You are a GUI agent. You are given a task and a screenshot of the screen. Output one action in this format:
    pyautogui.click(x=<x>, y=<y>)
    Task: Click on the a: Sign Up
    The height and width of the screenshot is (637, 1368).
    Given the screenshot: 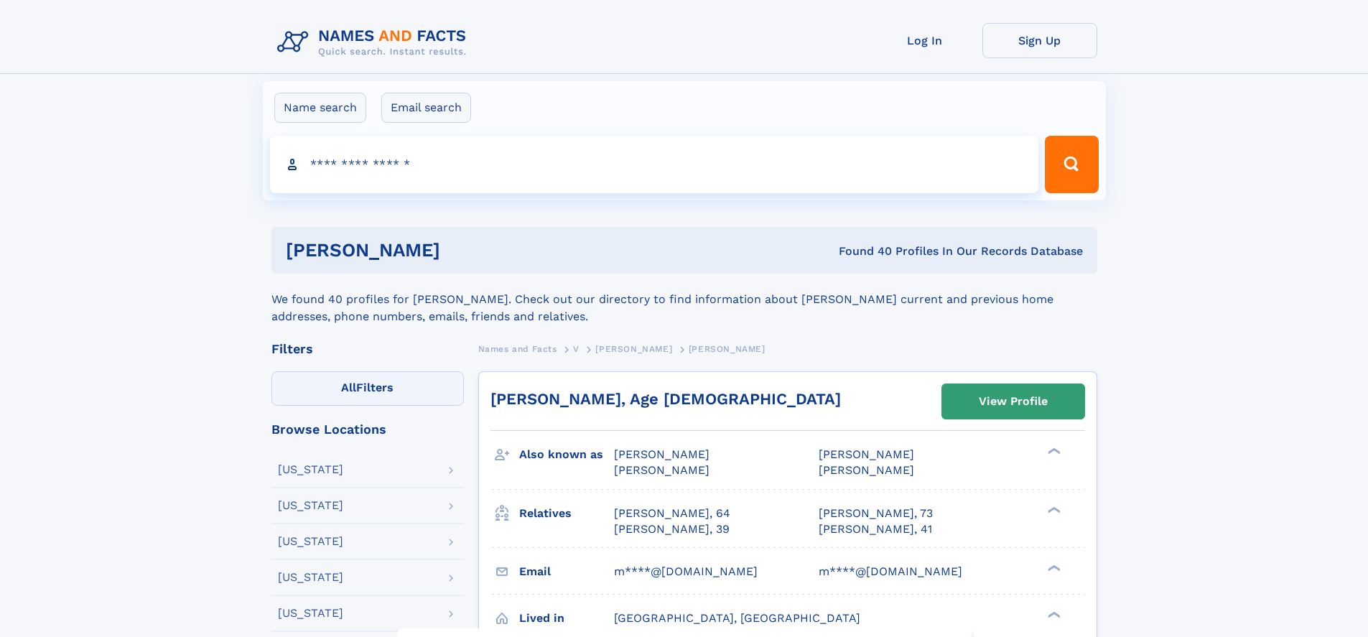 What is the action you would take?
    pyautogui.click(x=1040, y=40)
    